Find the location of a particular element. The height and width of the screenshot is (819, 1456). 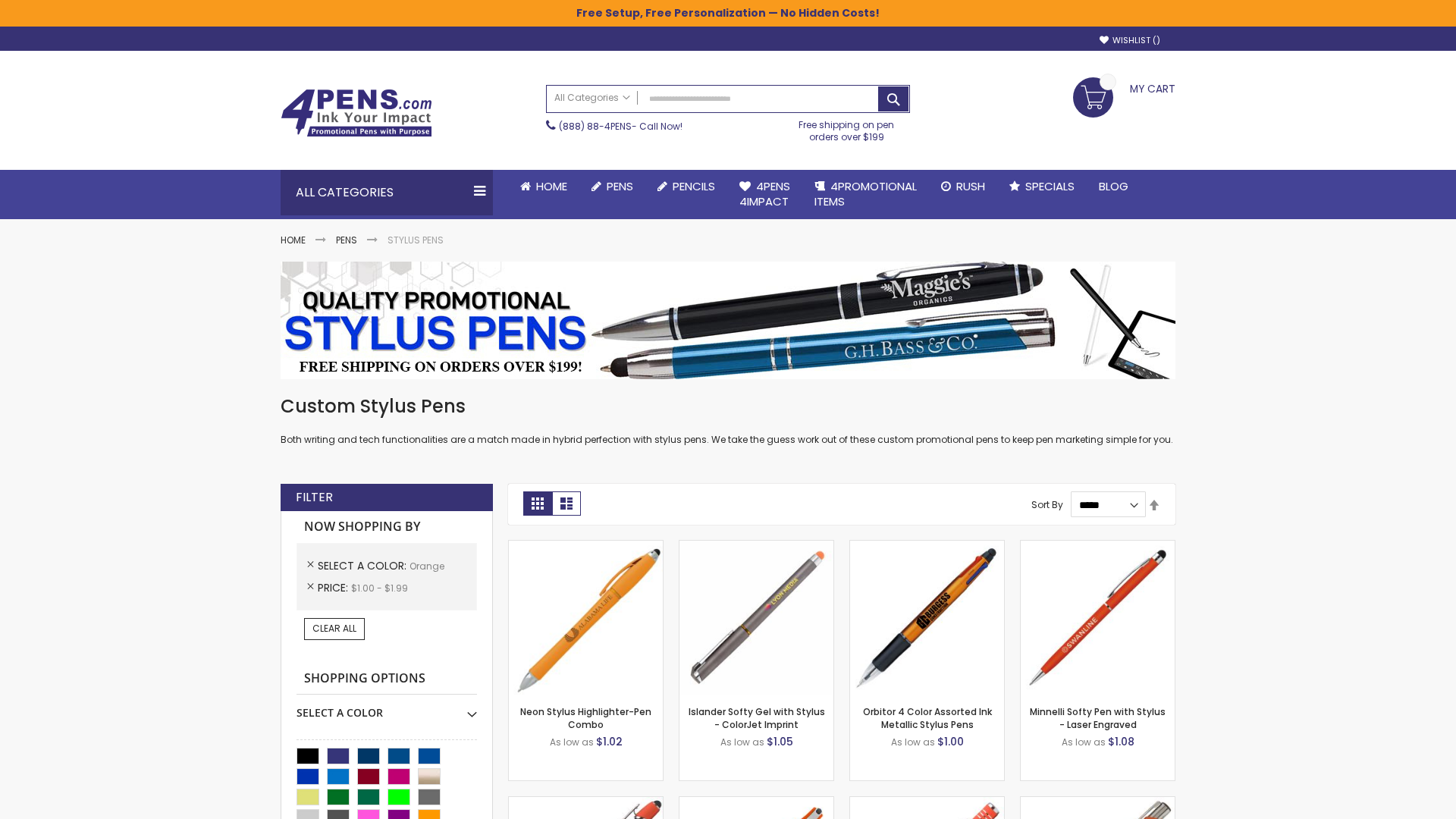

span: All Categories is located at coordinates (592, 98).